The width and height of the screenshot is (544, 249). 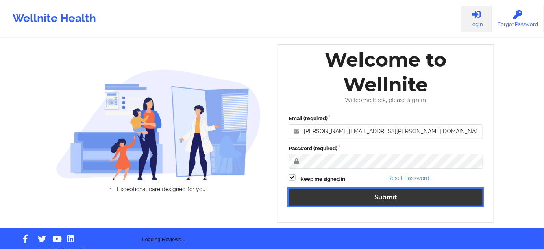 What do you see at coordinates (386, 131) in the screenshot?
I see `input: Email address` at bounding box center [386, 131].